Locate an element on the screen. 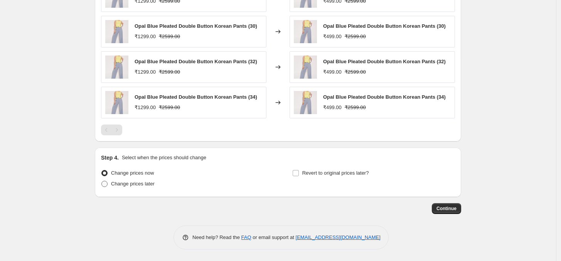  span: Change prices now is located at coordinates (132, 173).